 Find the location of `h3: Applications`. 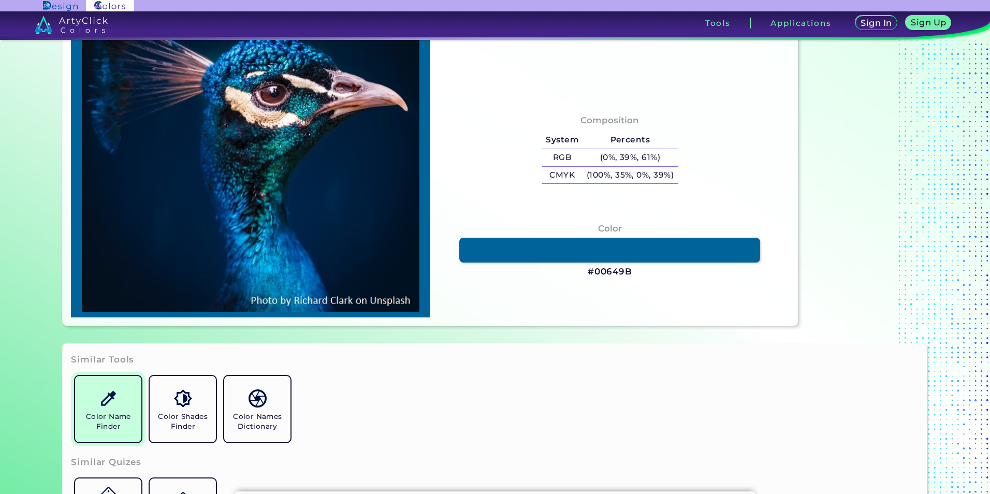

h3: Applications is located at coordinates (800, 23).